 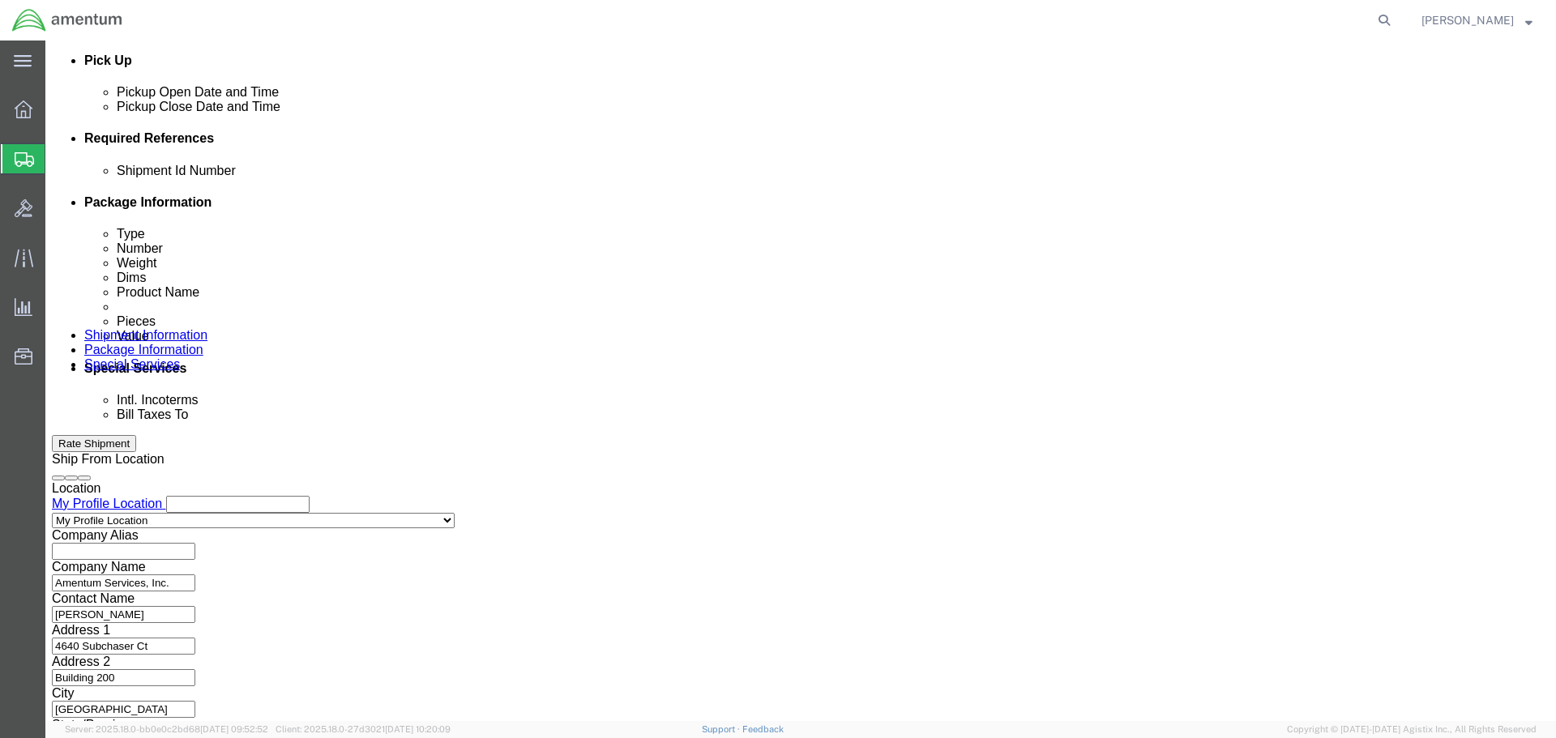 I want to click on span: Nick Riddle, so click(x=1468, y=20).